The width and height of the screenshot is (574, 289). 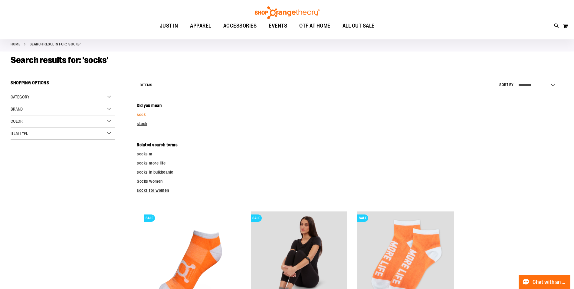 I want to click on span: ACCESSORIES, so click(x=240, y=26).